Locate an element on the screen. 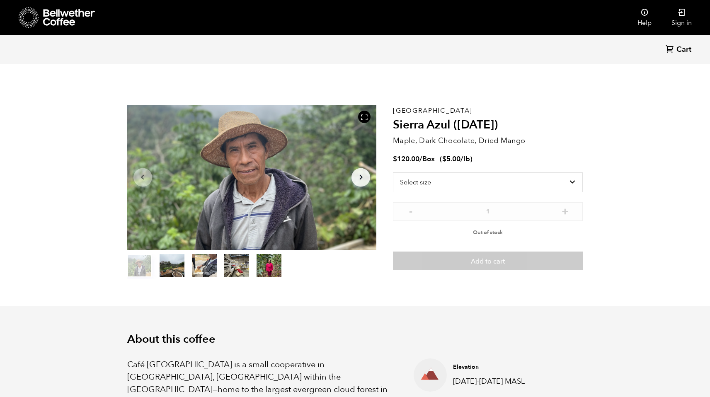  a: Cart is located at coordinates (680, 50).